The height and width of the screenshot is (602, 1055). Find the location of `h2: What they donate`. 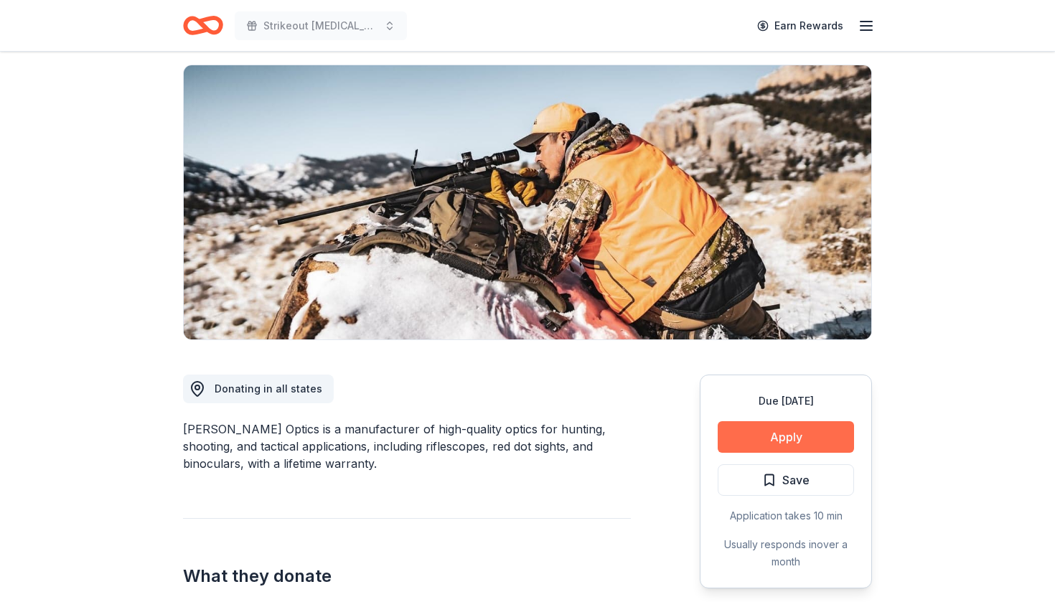

h2: What they donate is located at coordinates (407, 576).